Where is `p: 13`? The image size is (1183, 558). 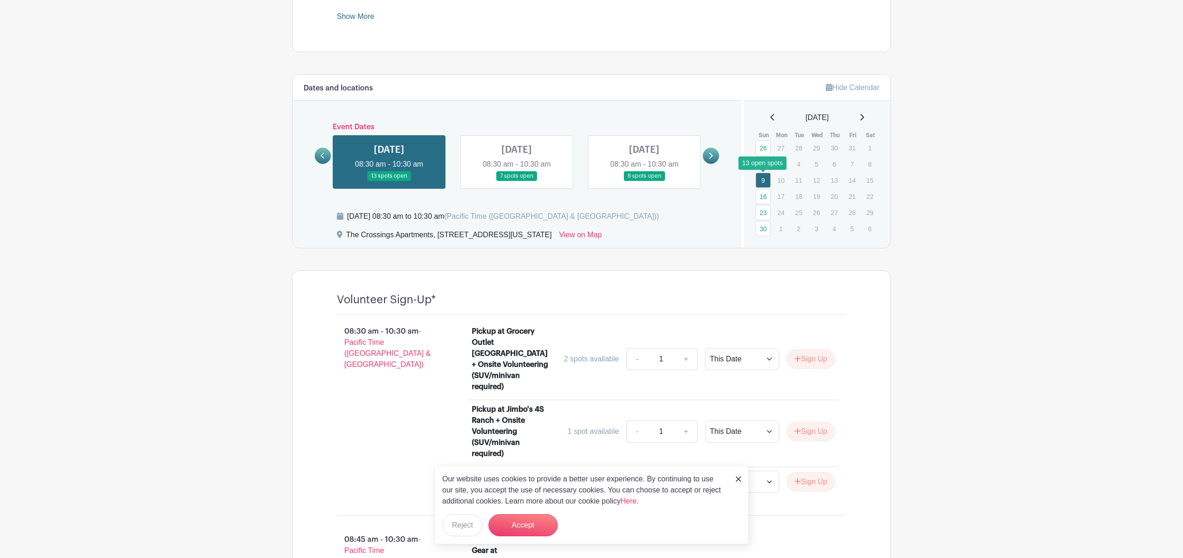 p: 13 is located at coordinates (834, 180).